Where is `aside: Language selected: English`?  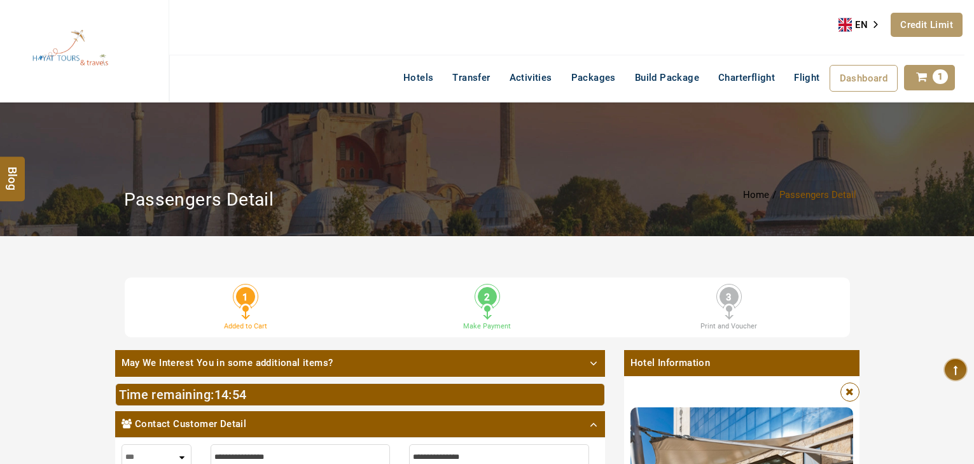 aside: Language selected: English is located at coordinates (863, 25).